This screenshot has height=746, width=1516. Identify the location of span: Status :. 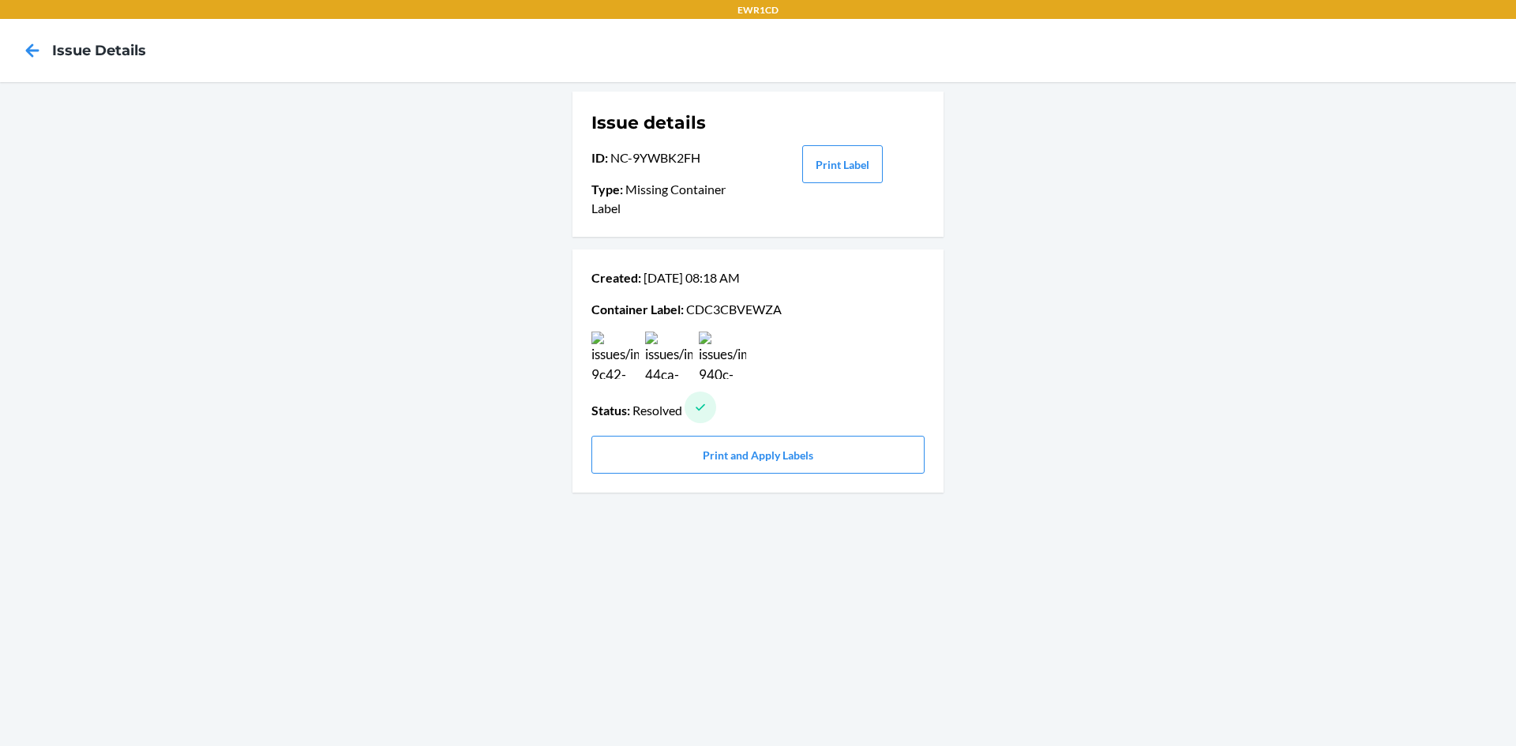
(610, 410).